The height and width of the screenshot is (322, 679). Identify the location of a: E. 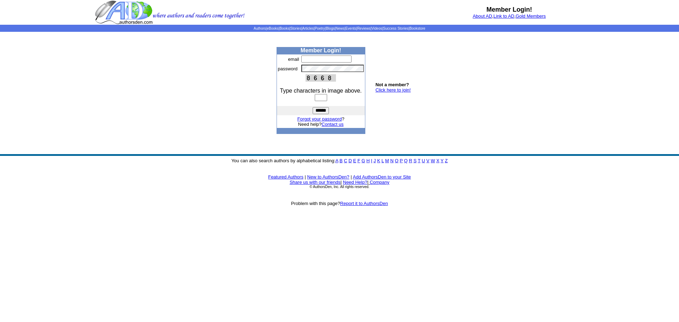
(354, 161).